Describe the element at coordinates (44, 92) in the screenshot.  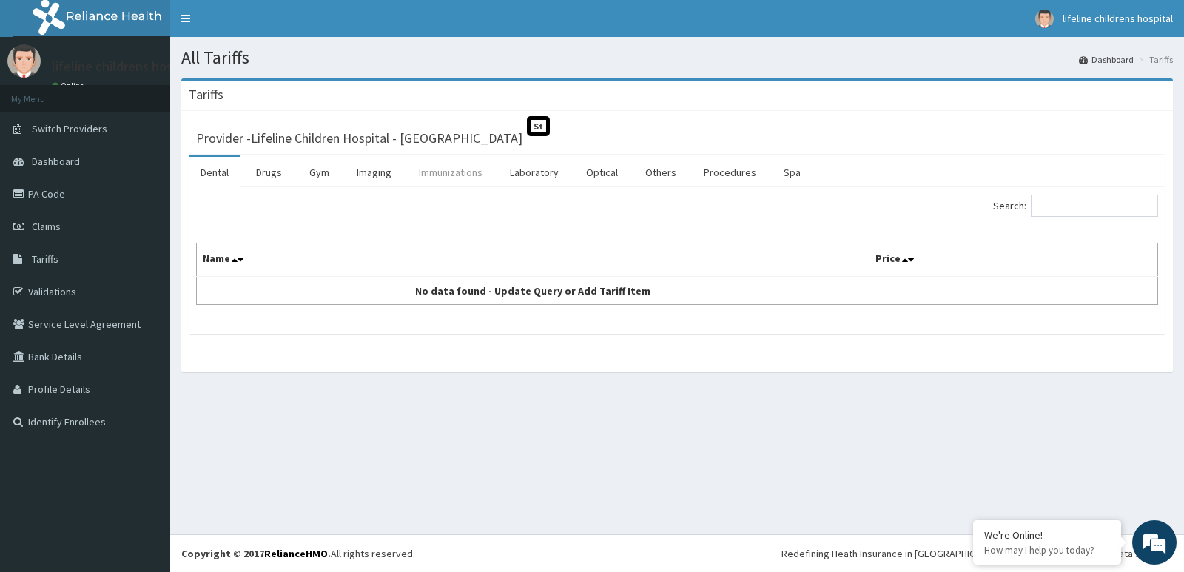
I see `img: d_794563401_company_1708531726252_794563401` at that location.